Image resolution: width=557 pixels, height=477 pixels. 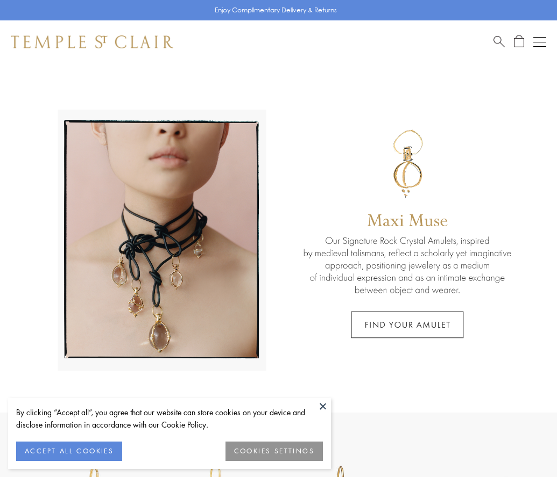 What do you see at coordinates (92, 42) in the screenshot?
I see `img: Temple St. Clair` at bounding box center [92, 42].